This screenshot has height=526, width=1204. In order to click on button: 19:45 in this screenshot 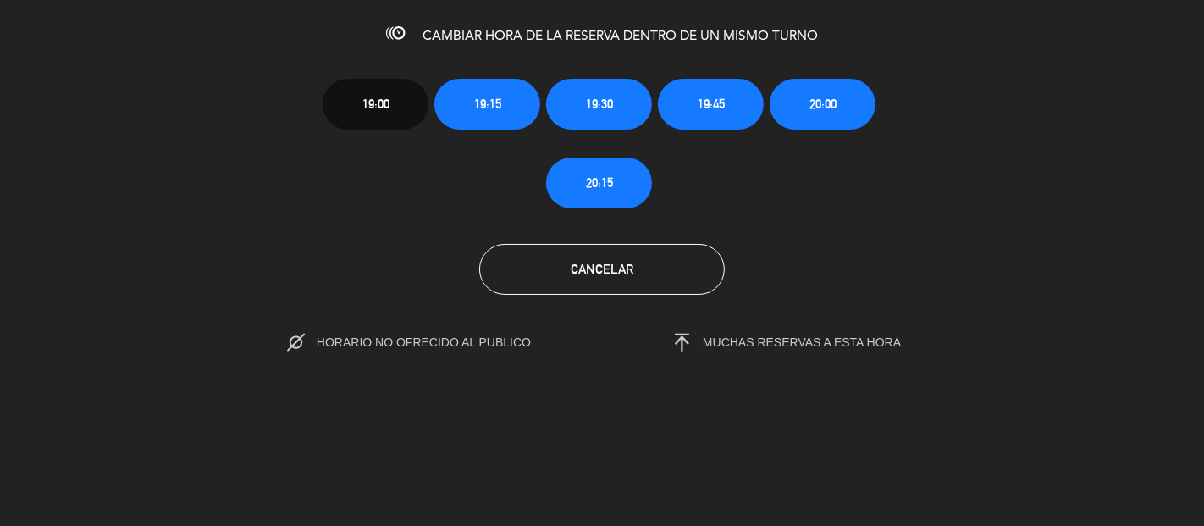, I will do `click(710, 104)`.